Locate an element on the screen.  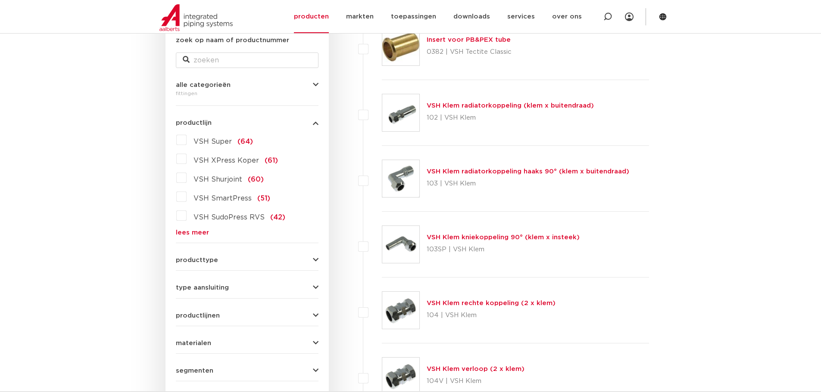
p: 0382 | VSH Tectite Classic is located at coordinates (469, 52).